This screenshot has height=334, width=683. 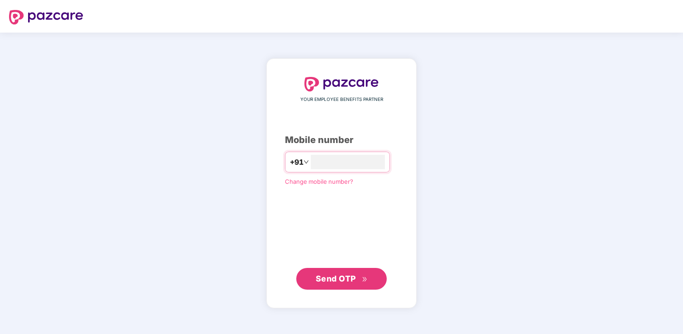 I want to click on a: Change mobile number?, so click(x=319, y=181).